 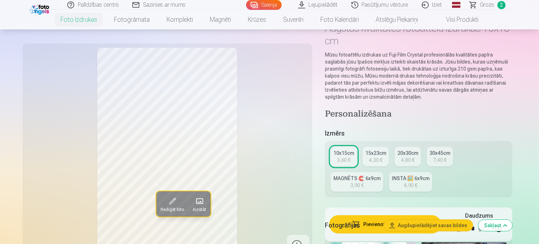 I want to click on img: /fa1, so click(x=40, y=9).